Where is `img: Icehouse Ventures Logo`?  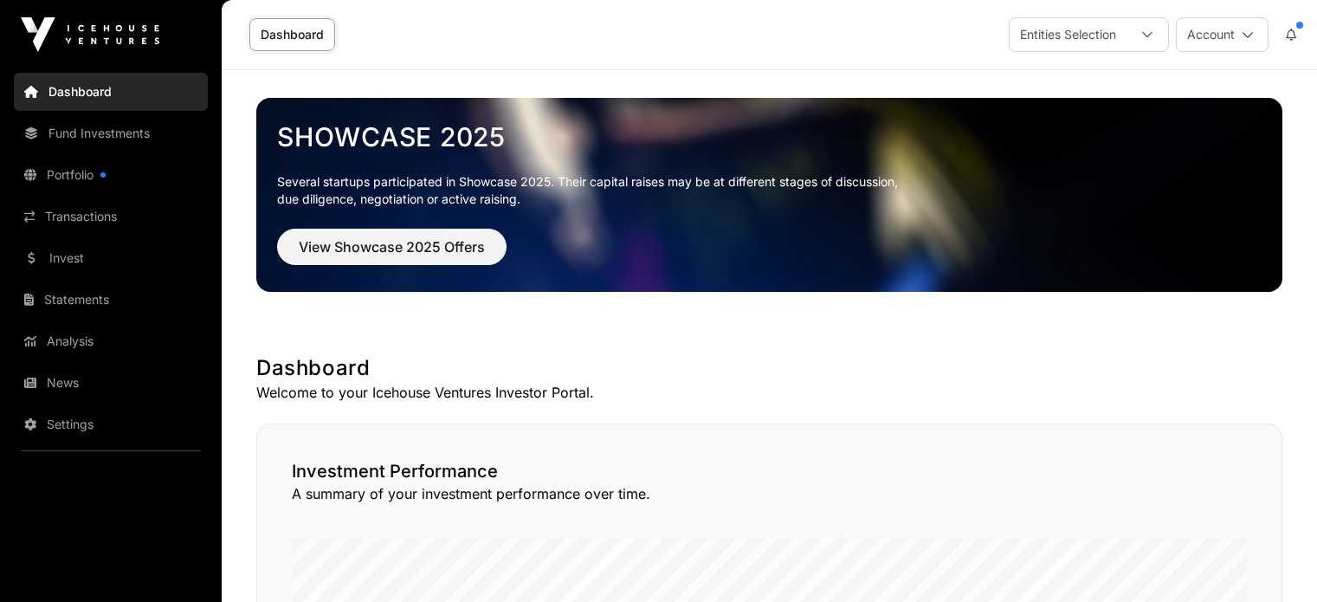 img: Icehouse Ventures Logo is located at coordinates (90, 35).